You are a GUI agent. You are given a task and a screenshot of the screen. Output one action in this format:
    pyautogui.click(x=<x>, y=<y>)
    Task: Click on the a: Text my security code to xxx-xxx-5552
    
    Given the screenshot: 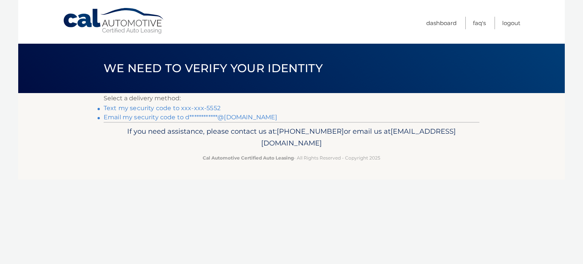 What is the action you would take?
    pyautogui.click(x=162, y=108)
    